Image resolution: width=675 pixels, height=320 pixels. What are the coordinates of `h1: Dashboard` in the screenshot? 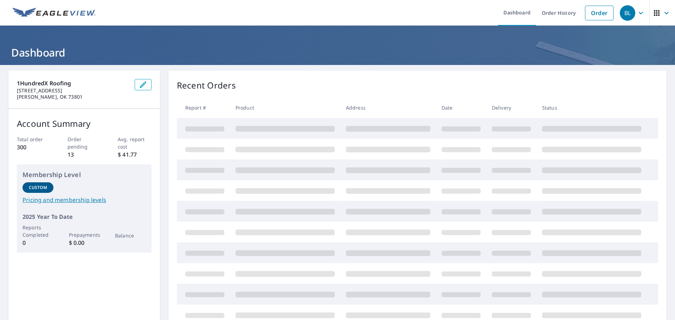 It's located at (338, 52).